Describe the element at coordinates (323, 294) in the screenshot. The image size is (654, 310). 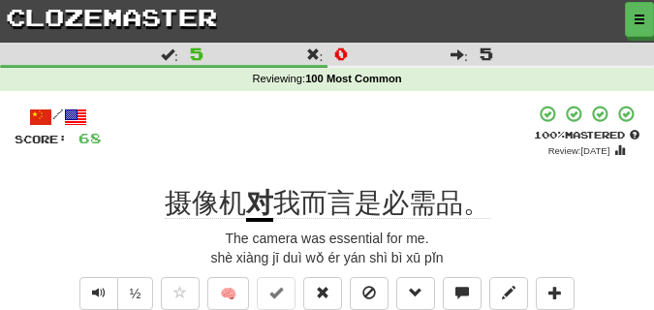
I see `button: Reset to 0% Mastered (alt+r)` at that location.